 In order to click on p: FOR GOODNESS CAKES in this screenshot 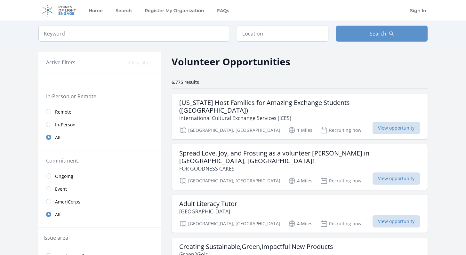, I will do `click(299, 169)`.